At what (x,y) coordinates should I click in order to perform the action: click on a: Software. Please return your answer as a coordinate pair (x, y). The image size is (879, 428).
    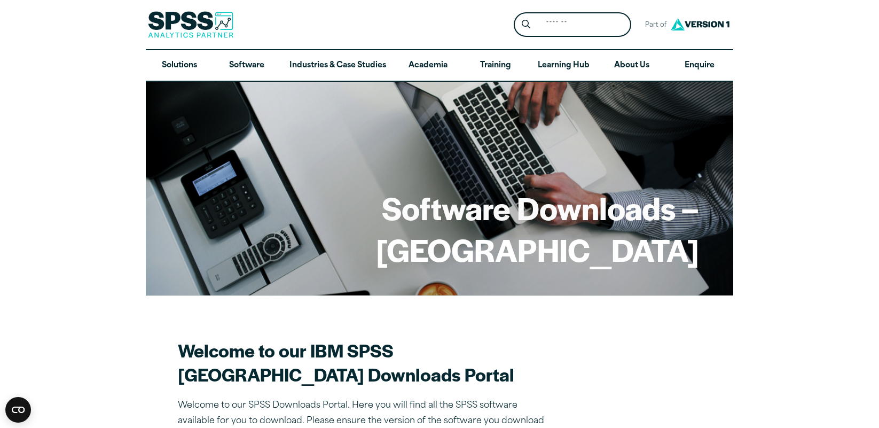
    Looking at the image, I should click on (247, 66).